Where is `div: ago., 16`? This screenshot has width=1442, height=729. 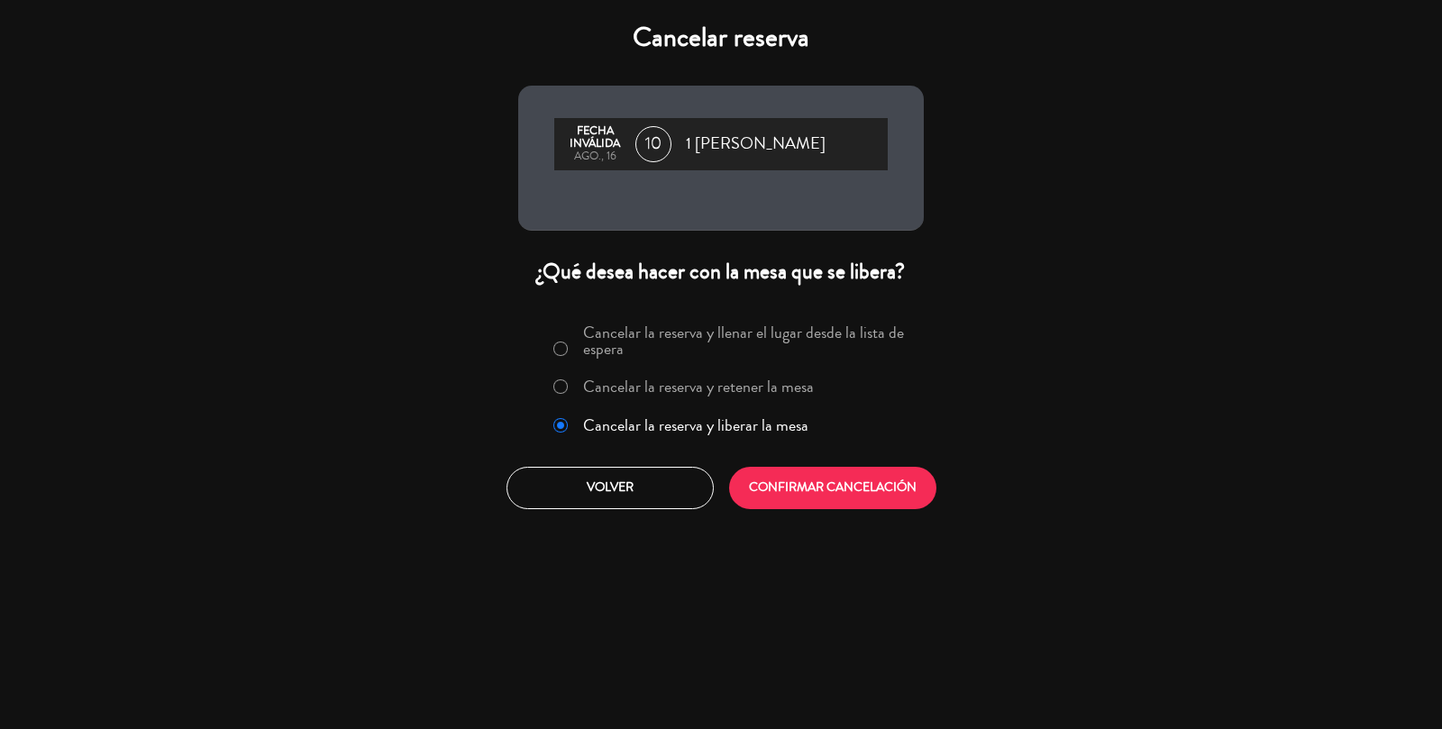 div: ago., 16 is located at coordinates (595, 157).